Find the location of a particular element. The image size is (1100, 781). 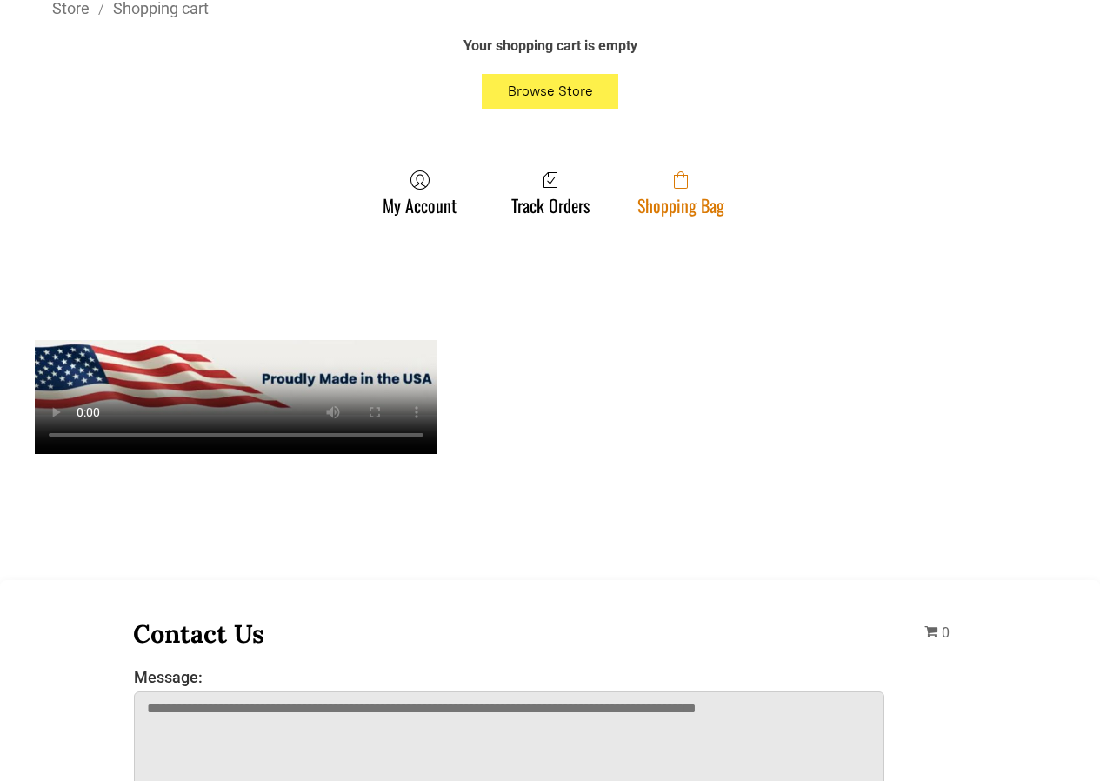

span: Browse Store is located at coordinates (550, 90).